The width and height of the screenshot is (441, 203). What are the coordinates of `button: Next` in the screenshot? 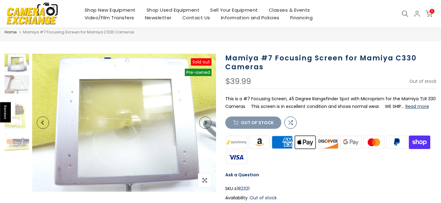 It's located at (205, 123).